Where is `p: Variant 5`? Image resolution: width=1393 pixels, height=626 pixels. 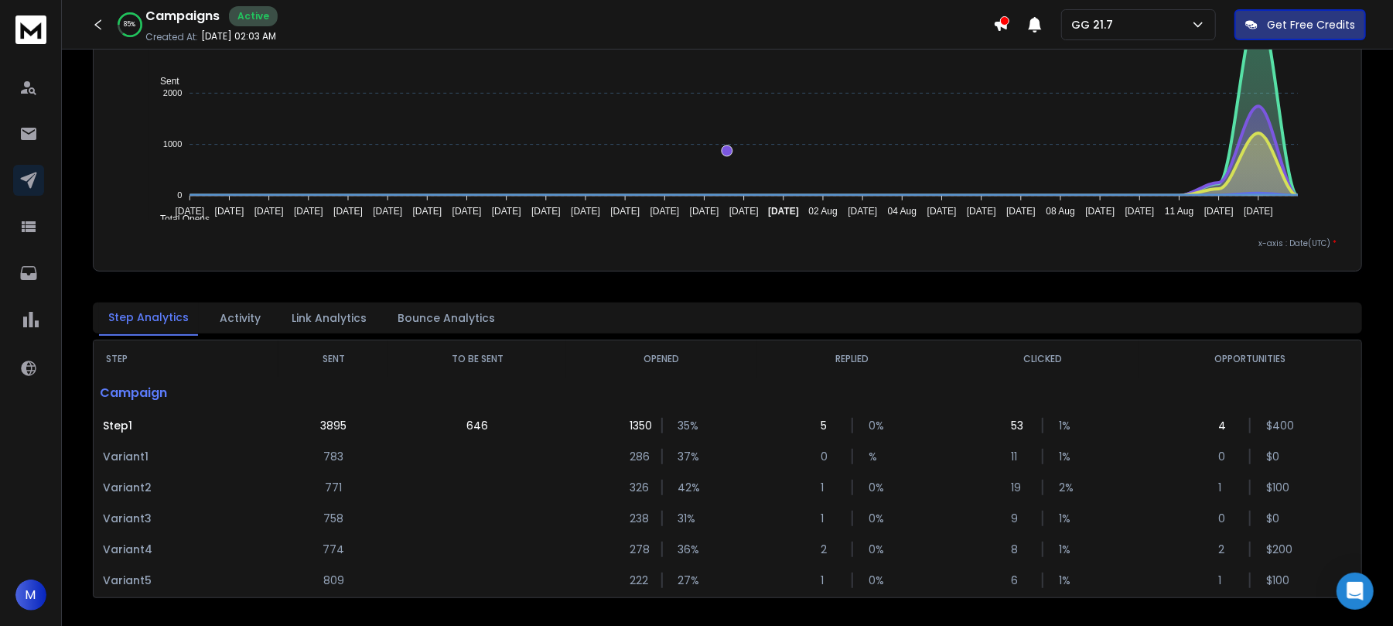
p: Variant 5 is located at coordinates (186, 580).